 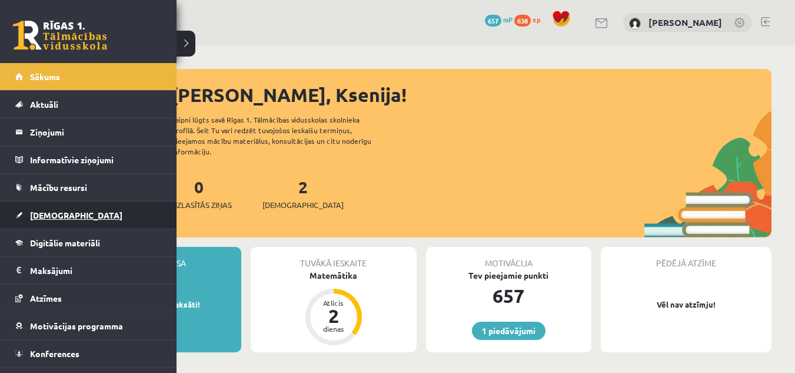 What do you see at coordinates (96, 132) in the screenshot?
I see `legend: Ziņojumi` at bounding box center [96, 132].